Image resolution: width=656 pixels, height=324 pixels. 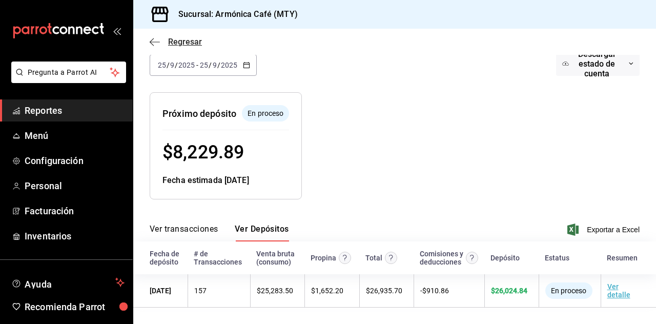 I want to click on span: Exportar a Excel, so click(x=604, y=230).